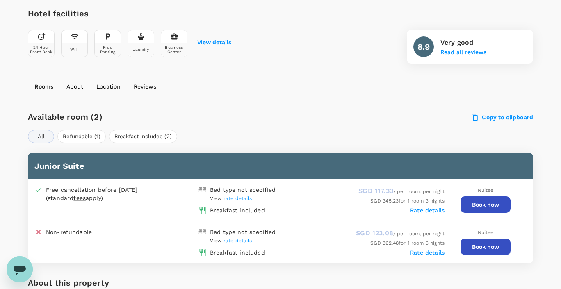 Image resolution: width=561 pixels, height=289 pixels. I want to click on div: Free Parking, so click(107, 50).